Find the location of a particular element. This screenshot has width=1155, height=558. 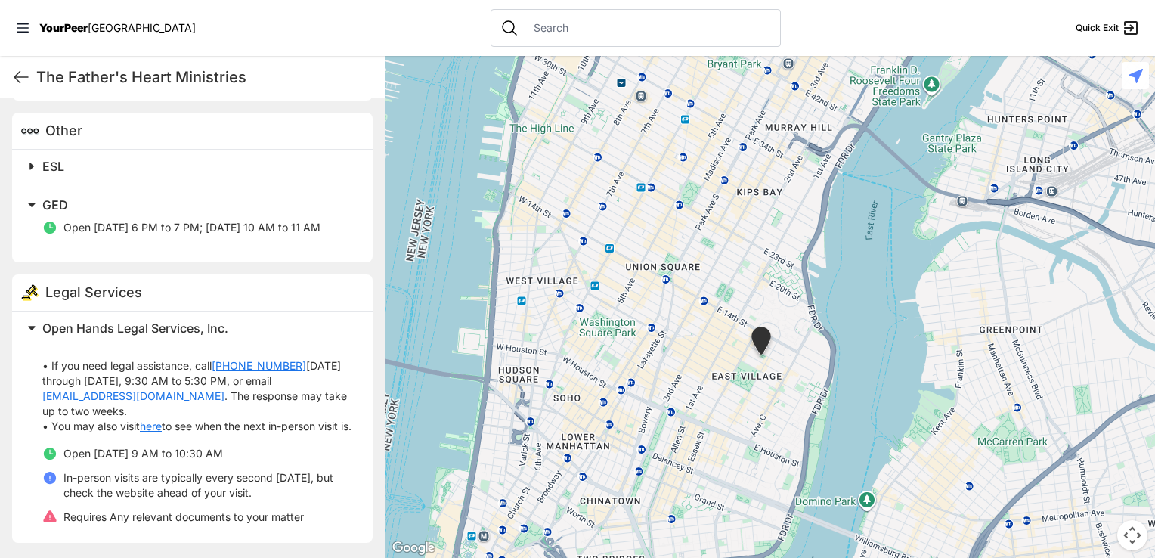

img: Google is located at coordinates (413, 548).